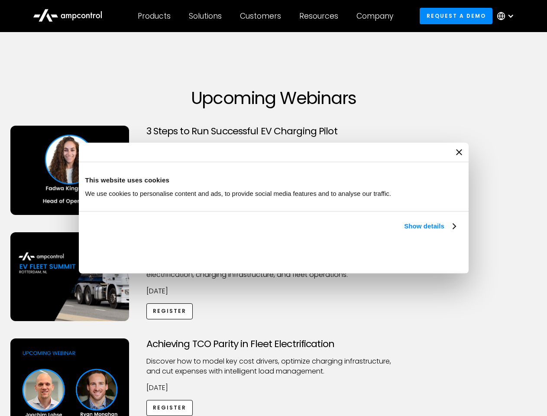 This screenshot has width=547, height=416. I want to click on div: Products, so click(154, 16).